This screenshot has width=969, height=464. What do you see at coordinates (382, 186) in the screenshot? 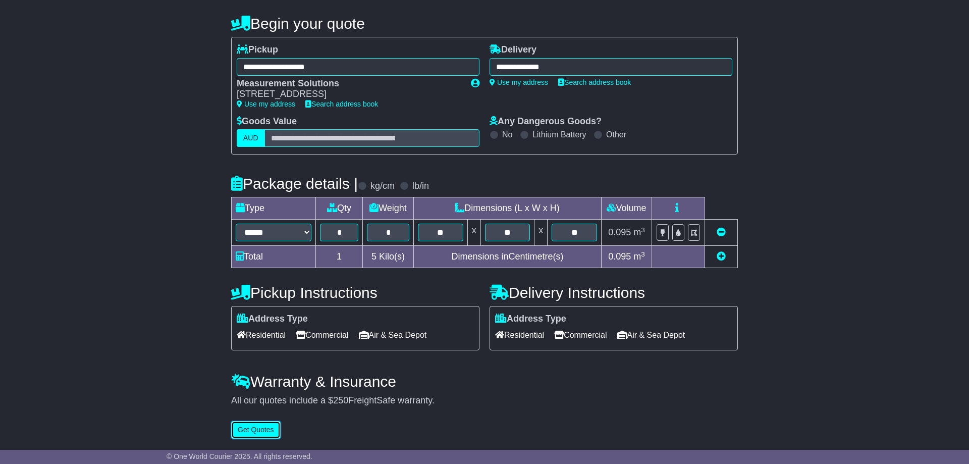
I see `label: kg/cm` at bounding box center [382, 186].